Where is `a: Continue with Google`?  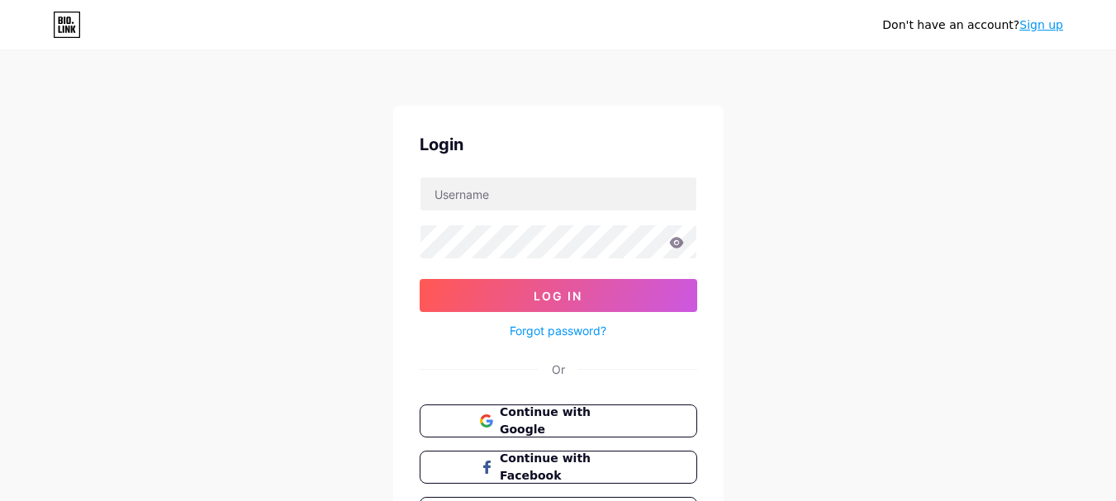
a: Continue with Google is located at coordinates (558, 421).